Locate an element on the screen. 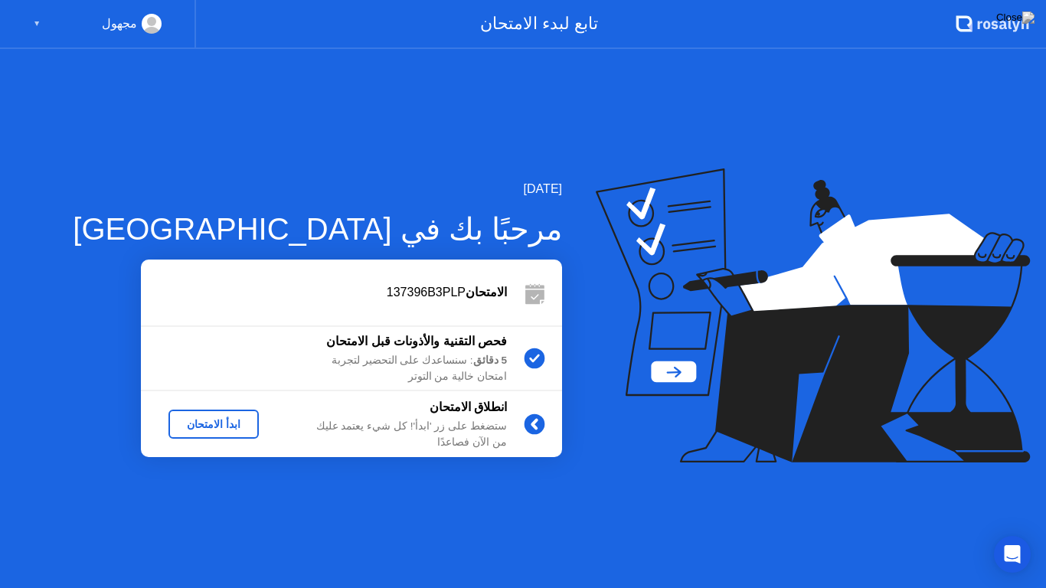 Image resolution: width=1046 pixels, height=588 pixels. div: ستضغط على زر 'ابدأ'! كل شيء يعتمد عليك من الآن فصاعدًا is located at coordinates (397, 434).